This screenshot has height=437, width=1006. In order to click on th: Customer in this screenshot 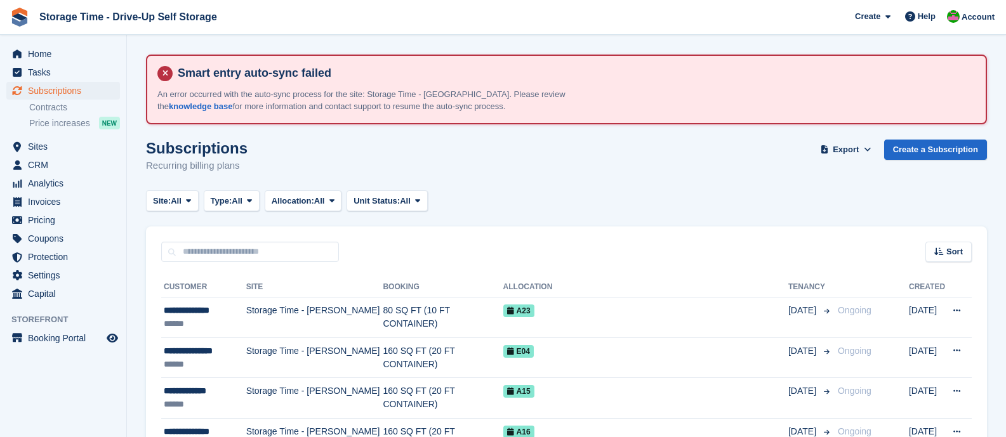, I will do `click(204, 288)`.